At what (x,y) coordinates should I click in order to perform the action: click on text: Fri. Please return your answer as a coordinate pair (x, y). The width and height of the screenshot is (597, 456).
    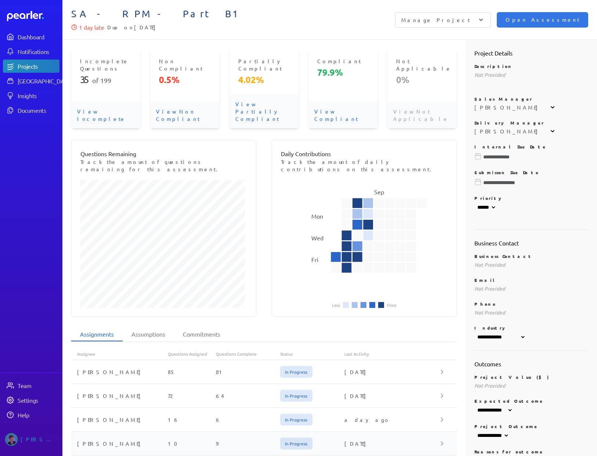
    Looking at the image, I should click on (315, 259).